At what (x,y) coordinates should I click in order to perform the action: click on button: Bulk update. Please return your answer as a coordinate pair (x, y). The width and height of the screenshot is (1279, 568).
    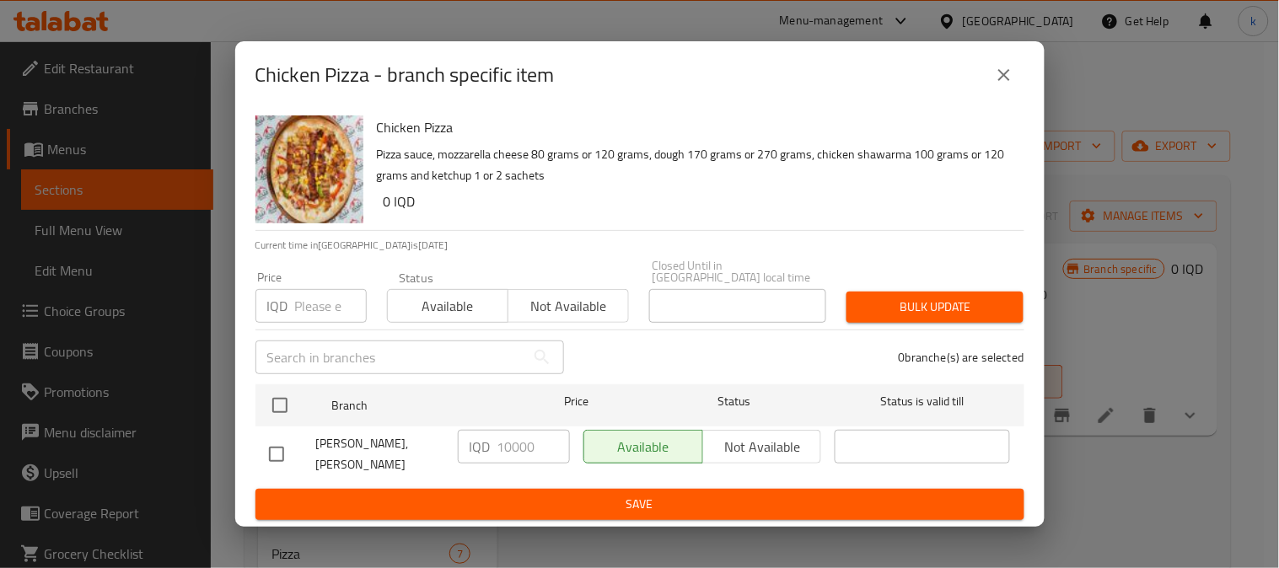
    Looking at the image, I should click on (935, 307).